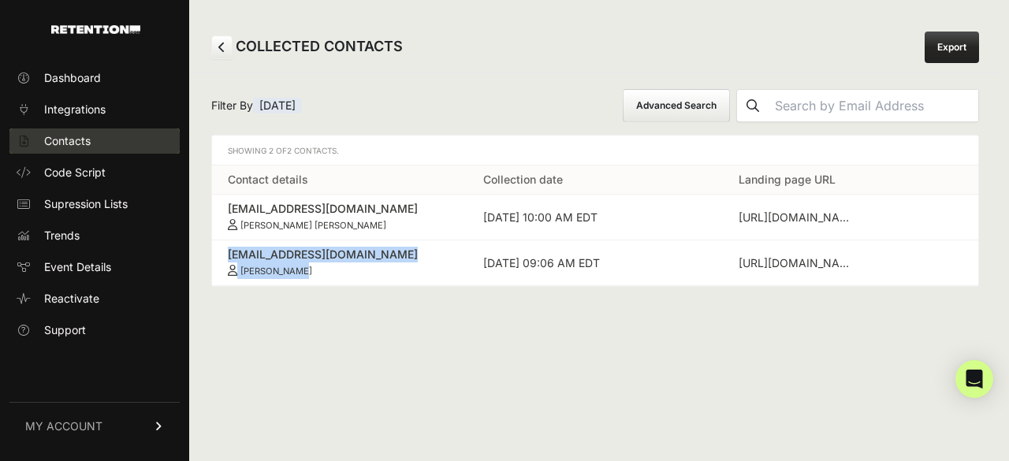 The image size is (1009, 461). I want to click on span: MY ACCOUNT, so click(64, 427).